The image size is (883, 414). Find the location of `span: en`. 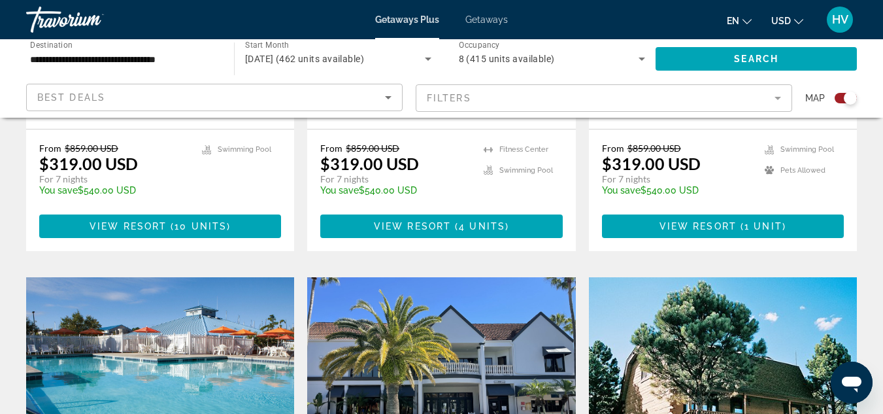

span: en is located at coordinates (733, 21).